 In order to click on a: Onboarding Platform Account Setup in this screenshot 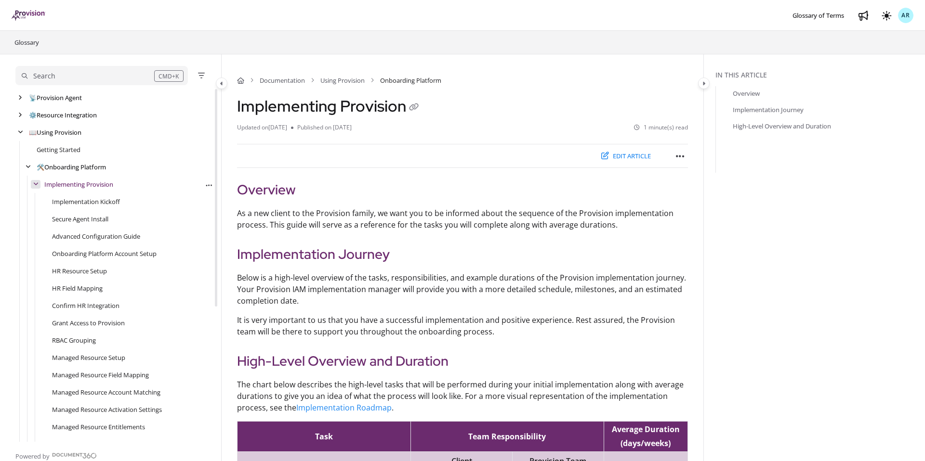, I will do `click(104, 254)`.